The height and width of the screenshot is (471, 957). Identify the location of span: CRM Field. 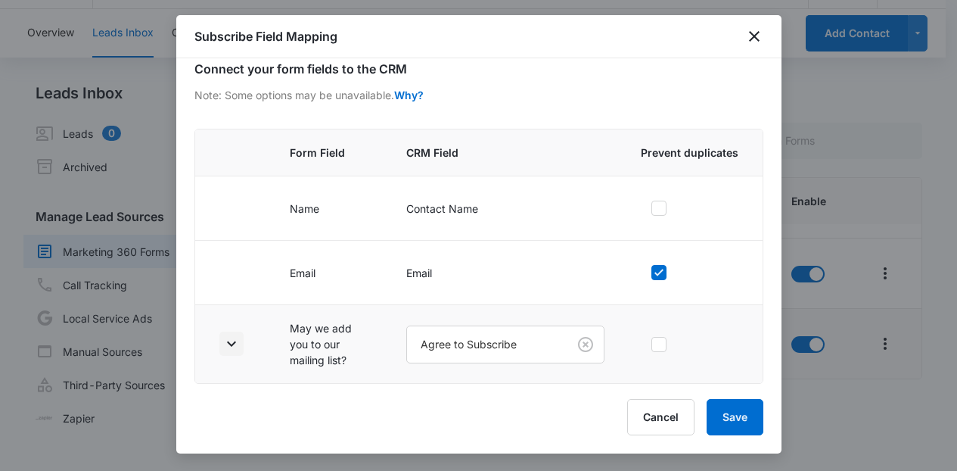
(506, 152).